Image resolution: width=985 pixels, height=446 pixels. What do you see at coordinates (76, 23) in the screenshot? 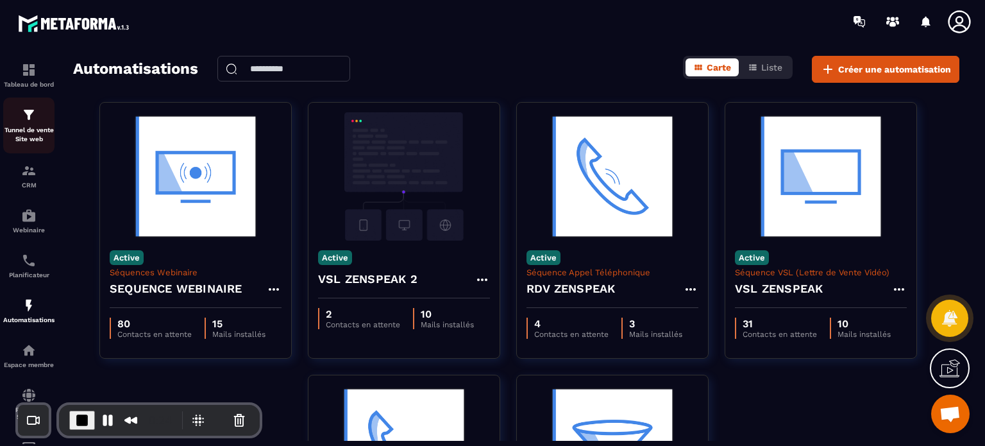
I see `img: logo` at bounding box center [76, 23].